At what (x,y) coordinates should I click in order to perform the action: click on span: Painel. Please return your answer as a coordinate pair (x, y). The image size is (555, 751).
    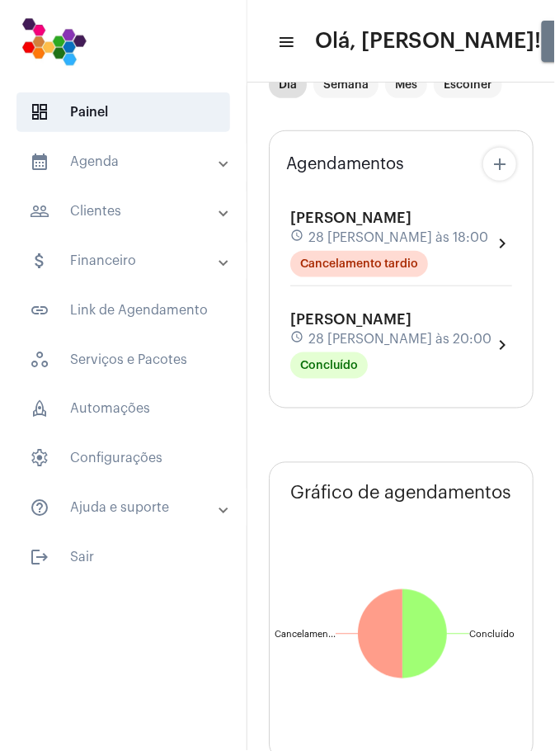
    Looking at the image, I should click on (123, 112).